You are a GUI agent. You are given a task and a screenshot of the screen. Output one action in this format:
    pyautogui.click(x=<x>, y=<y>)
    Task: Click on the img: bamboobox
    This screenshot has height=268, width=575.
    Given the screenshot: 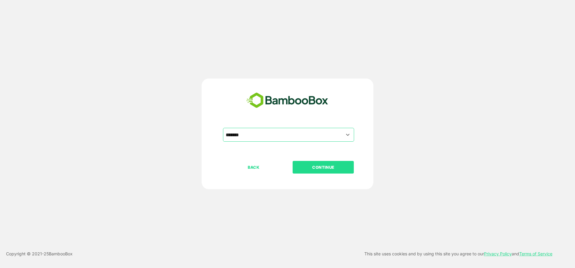 What is the action you would take?
    pyautogui.click(x=287, y=101)
    